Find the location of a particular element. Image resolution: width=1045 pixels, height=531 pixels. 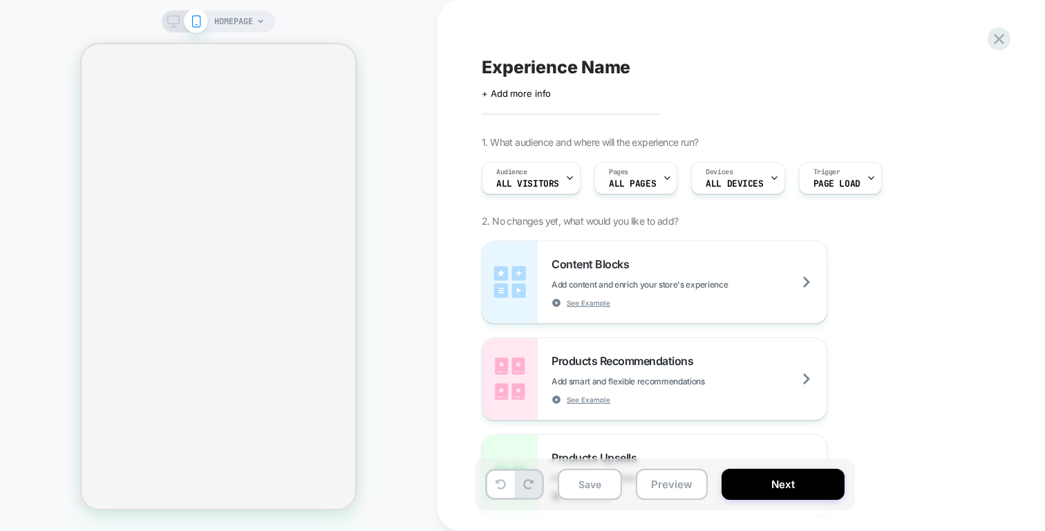

span: Products Upsells is located at coordinates (597, 457).